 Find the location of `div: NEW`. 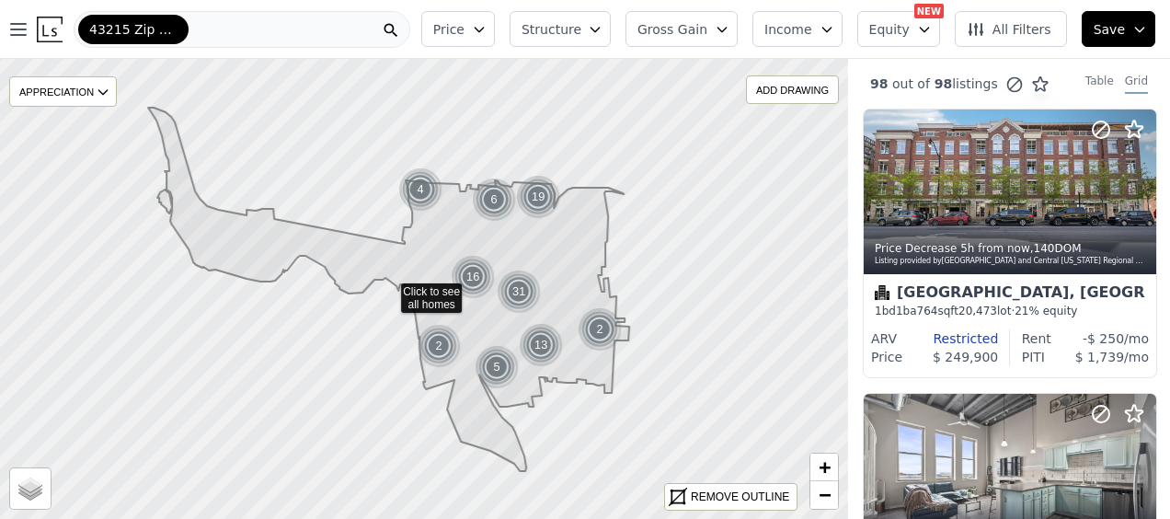

div: NEW is located at coordinates (929, 11).